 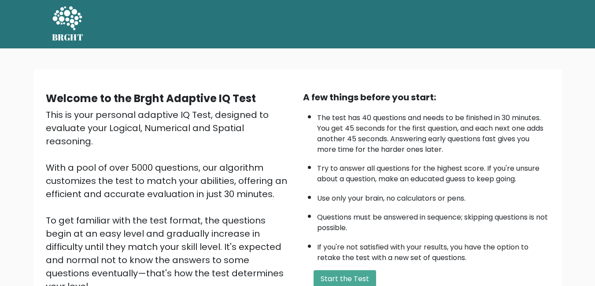 I want to click on li: Questions must be answered in sequence; skipping questions is not possible., so click(x=434, y=221).